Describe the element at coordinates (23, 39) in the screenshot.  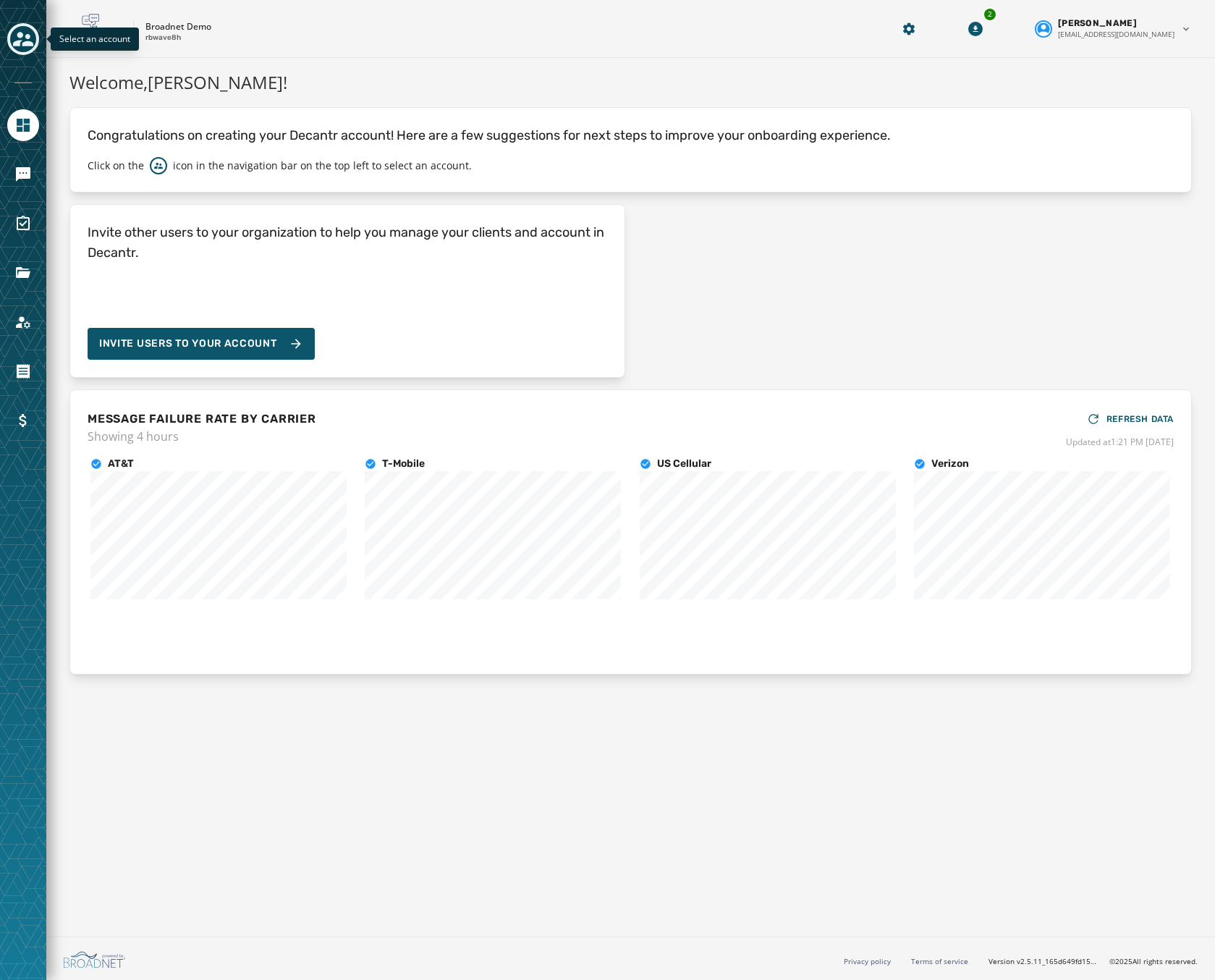
I see `button: Toggle account select drawer` at that location.